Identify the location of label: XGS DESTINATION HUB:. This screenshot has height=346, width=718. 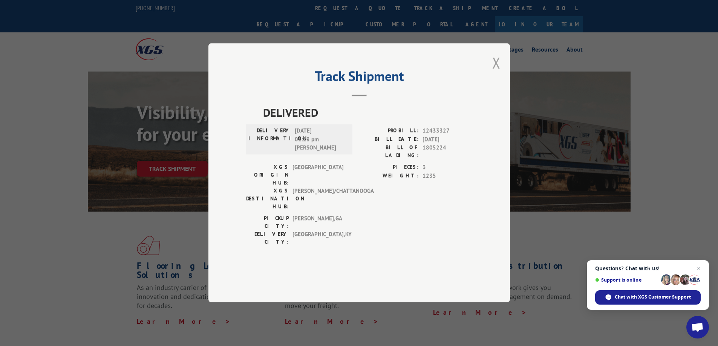
(267, 199).